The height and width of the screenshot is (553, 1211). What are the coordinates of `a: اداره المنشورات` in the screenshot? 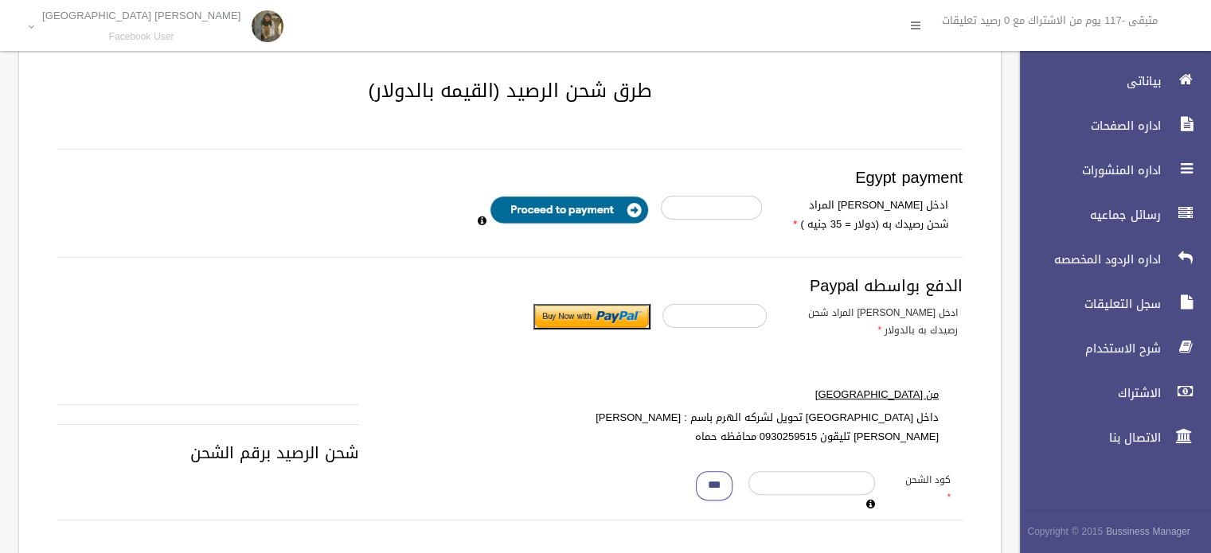 It's located at (1109, 170).